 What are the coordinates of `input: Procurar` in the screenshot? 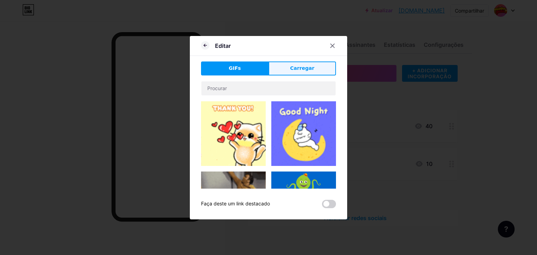 It's located at (268, 88).